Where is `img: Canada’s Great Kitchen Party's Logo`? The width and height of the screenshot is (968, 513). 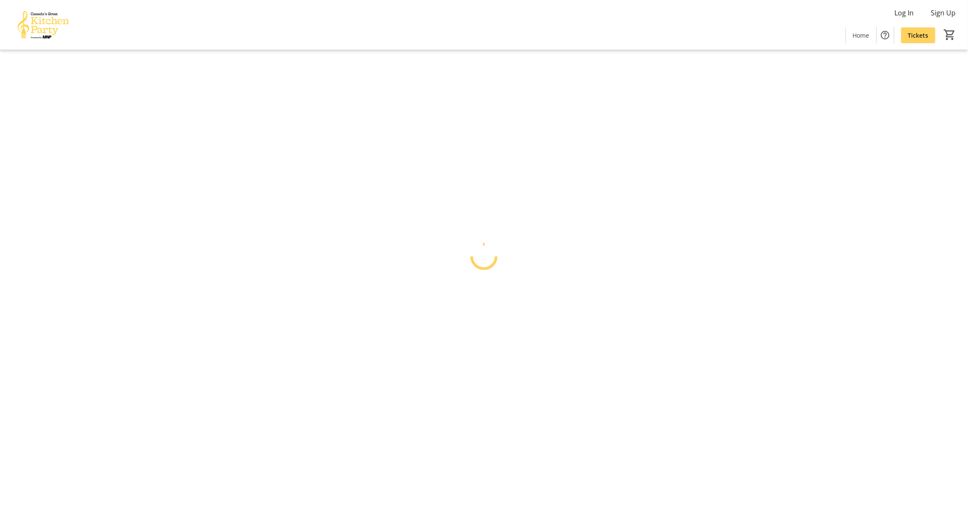 img: Canada’s Great Kitchen Party's Logo is located at coordinates (43, 25).